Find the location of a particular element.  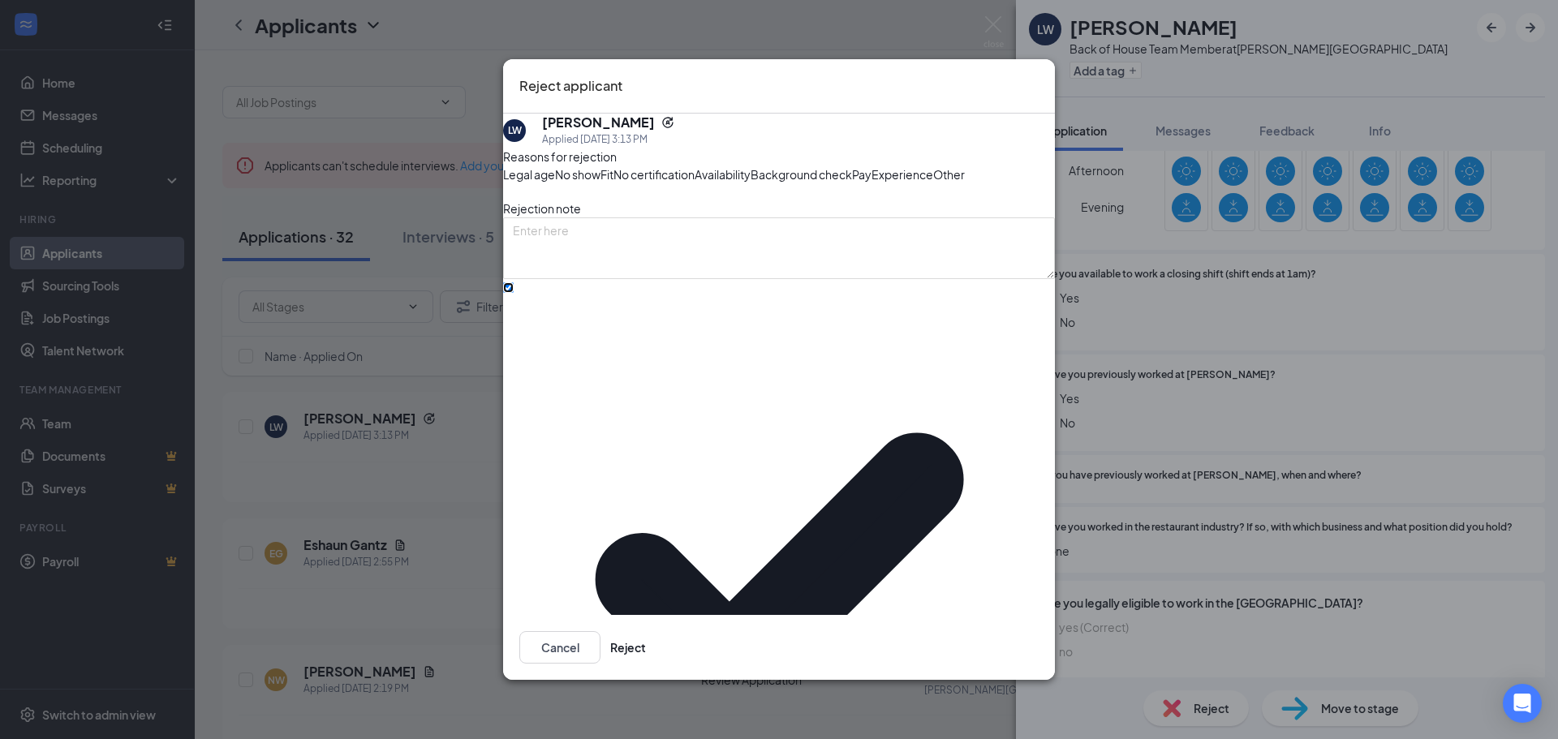

span: Other is located at coordinates (948, 174).